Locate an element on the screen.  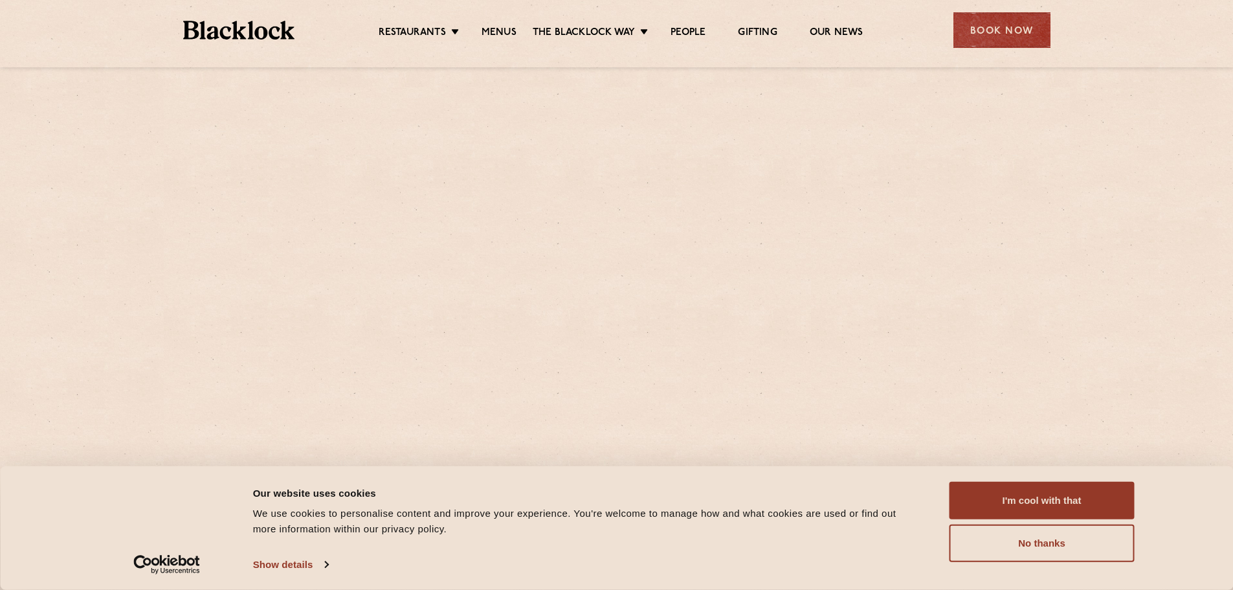
a: Show details is located at coordinates (291, 564).